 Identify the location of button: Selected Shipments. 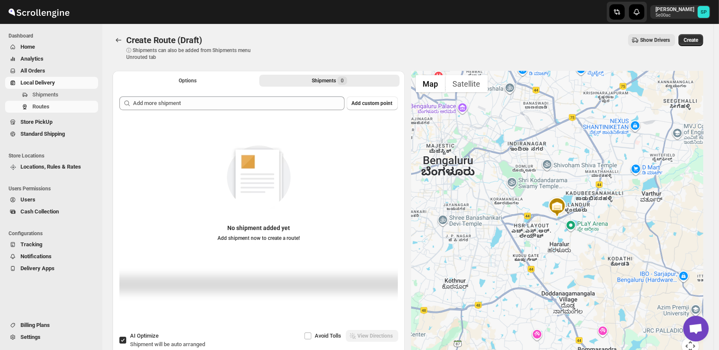
(329, 81).